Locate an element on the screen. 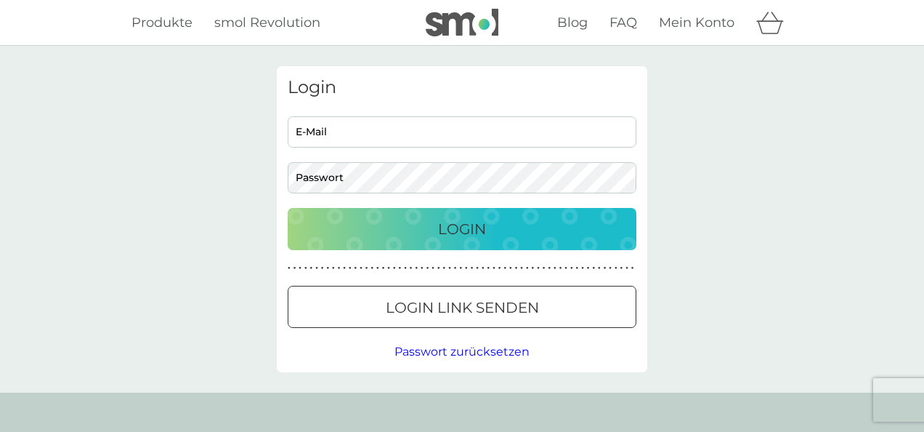 The width and height of the screenshot is (924, 432). img: smol is located at coordinates (462, 23).